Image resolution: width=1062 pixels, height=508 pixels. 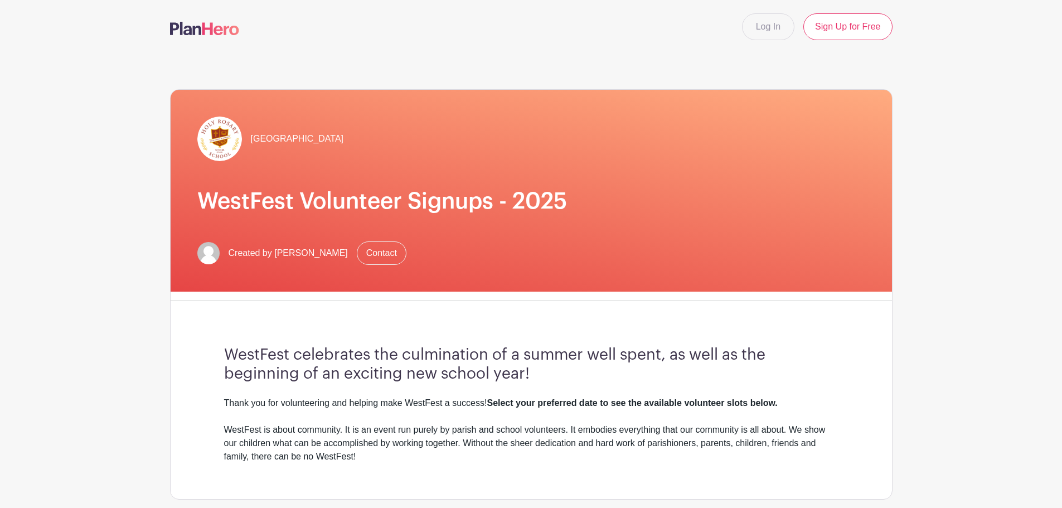 What do you see at coordinates (768, 27) in the screenshot?
I see `a: Log In` at bounding box center [768, 27].